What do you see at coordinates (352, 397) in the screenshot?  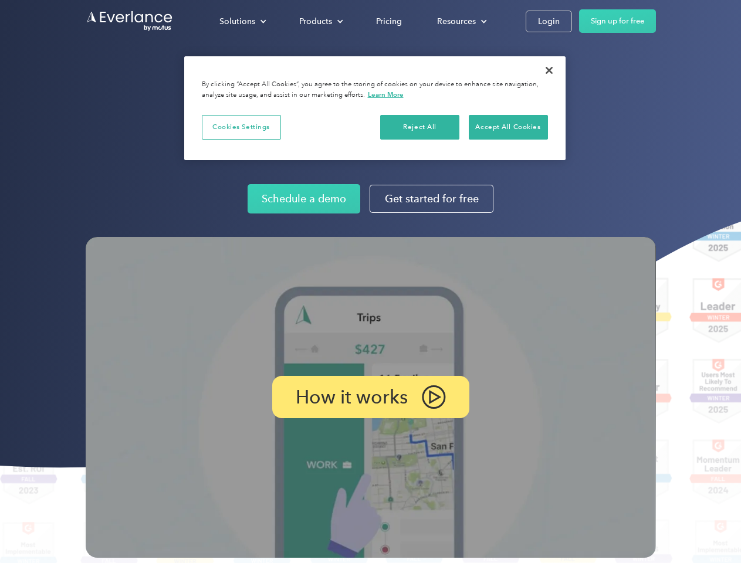 I see `p: How it works` at bounding box center [352, 397].